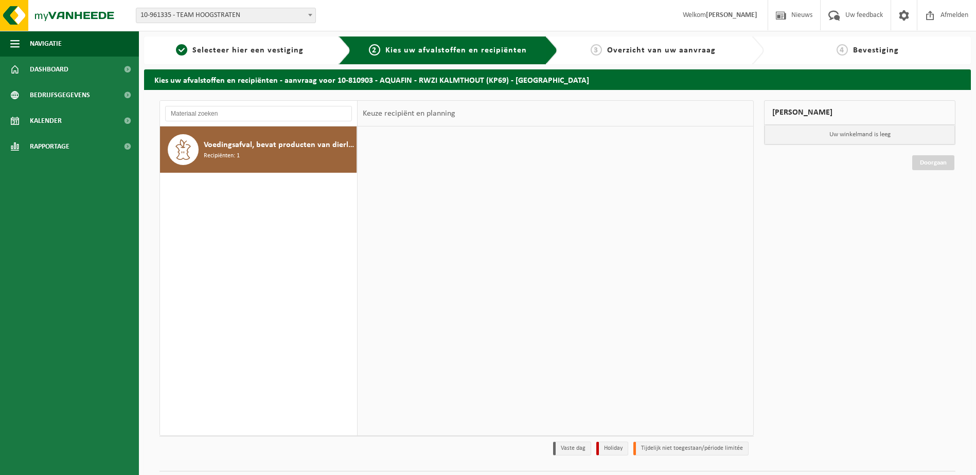 This screenshot has width=976, height=475. I want to click on span: Kies uw afvalstoffen en recipiënten, so click(456, 50).